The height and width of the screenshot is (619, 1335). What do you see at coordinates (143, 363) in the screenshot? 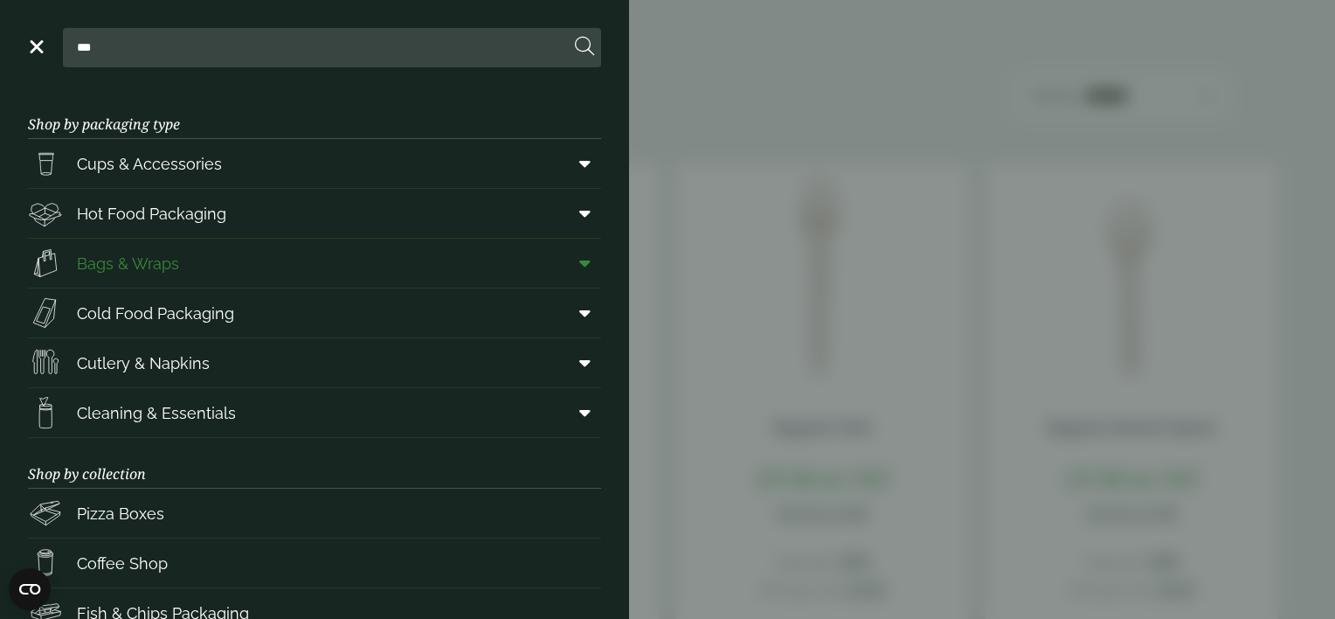
I see `span: Cutlery & Napkins` at bounding box center [143, 363].